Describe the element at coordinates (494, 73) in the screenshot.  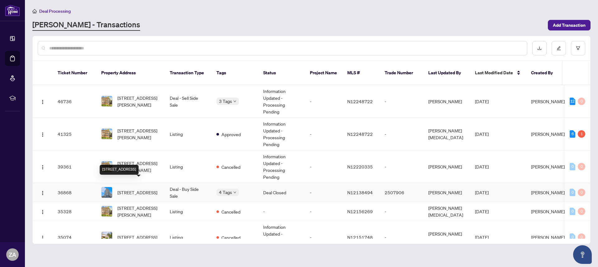
I see `span: Last Modified Date` at that location.